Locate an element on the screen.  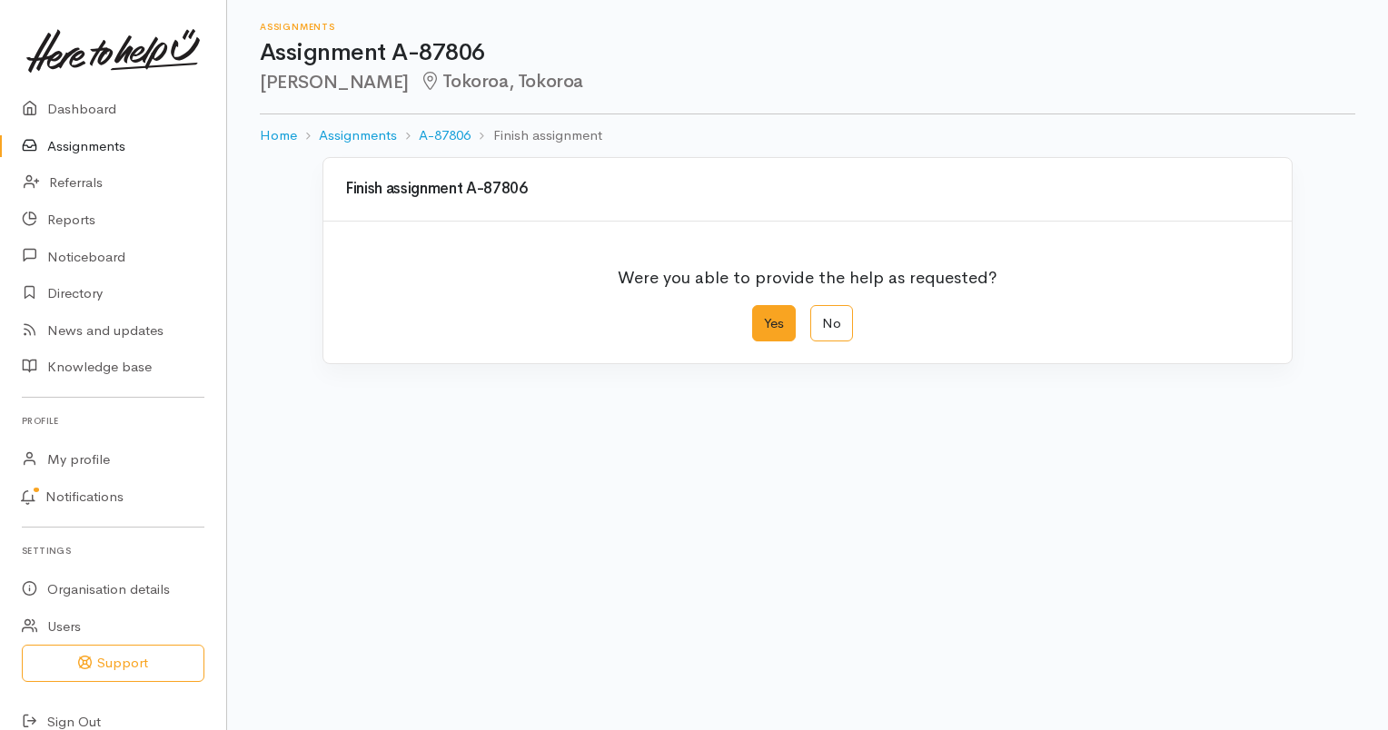
h1: Assignment A-87806 is located at coordinates (807, 53).